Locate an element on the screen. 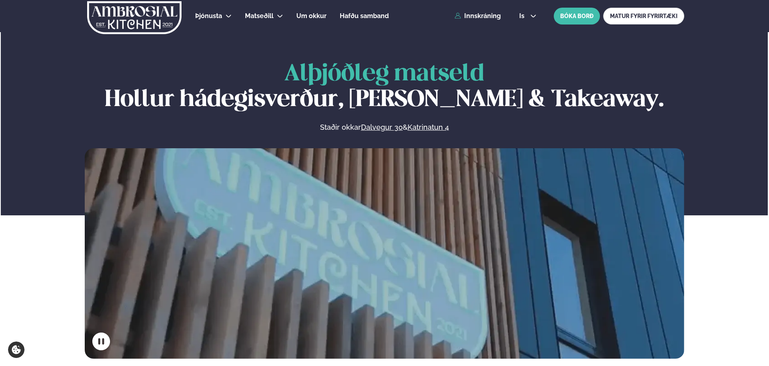  a: Um okkur is located at coordinates (311, 16).